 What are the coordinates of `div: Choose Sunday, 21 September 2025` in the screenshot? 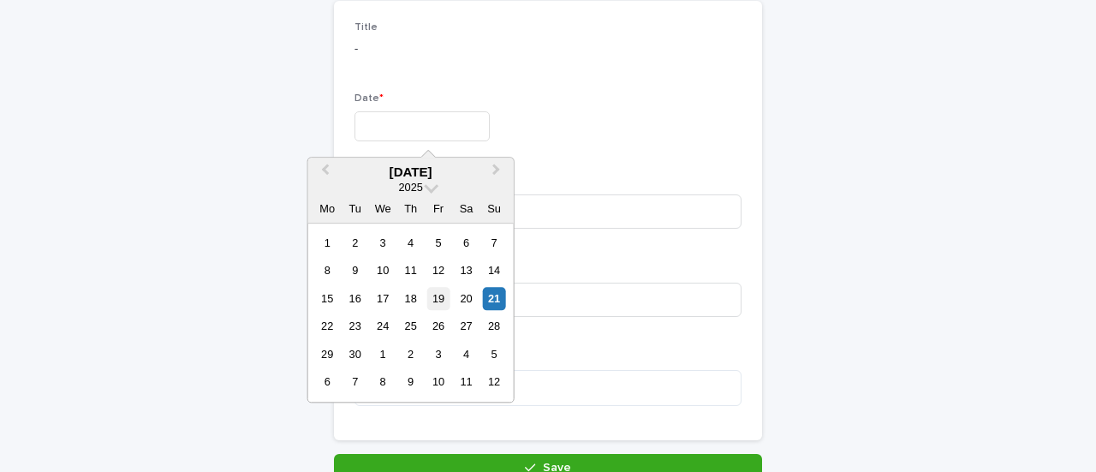 It's located at (493, 298).